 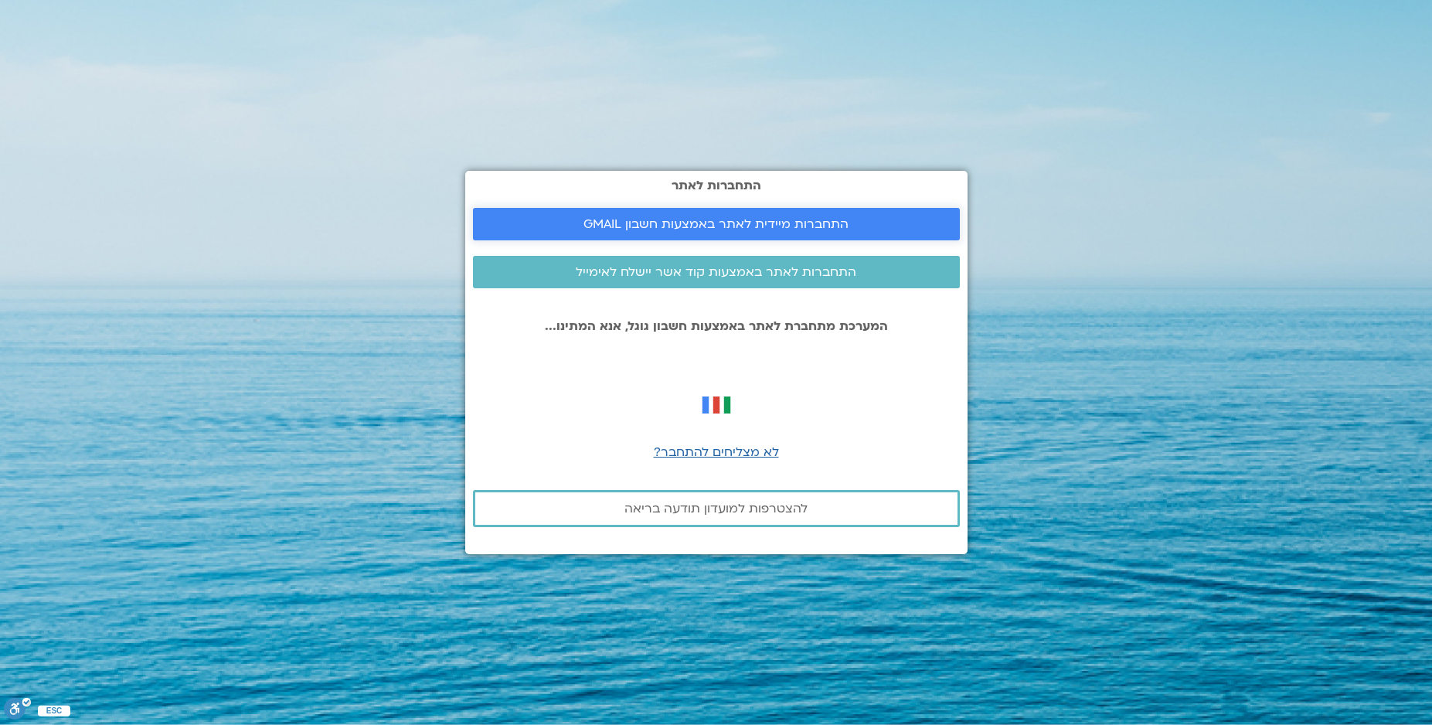 What do you see at coordinates (716, 224) in the screenshot?
I see `a: התחברות מיידית לאתר באמצעות חשבון GMAIL` at bounding box center [716, 224].